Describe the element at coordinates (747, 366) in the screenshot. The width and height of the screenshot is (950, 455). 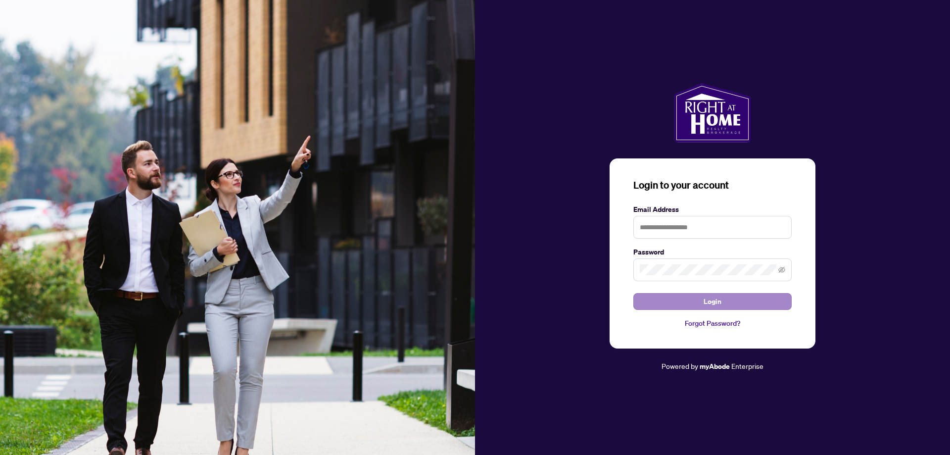
I see `span: Enterprise` at that location.